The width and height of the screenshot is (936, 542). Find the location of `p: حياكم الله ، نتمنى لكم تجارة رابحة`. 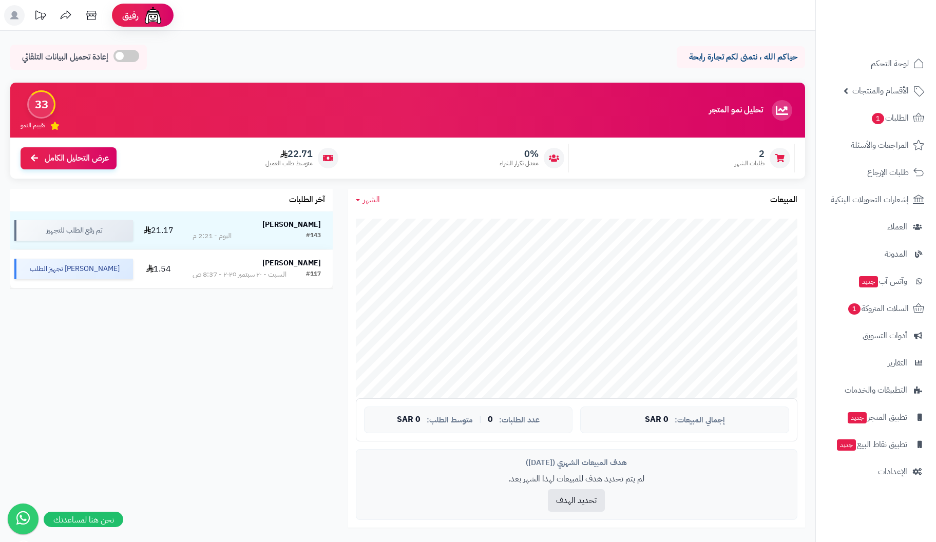

p: حياكم الله ، نتمنى لكم تجارة رابحة is located at coordinates (741, 57).